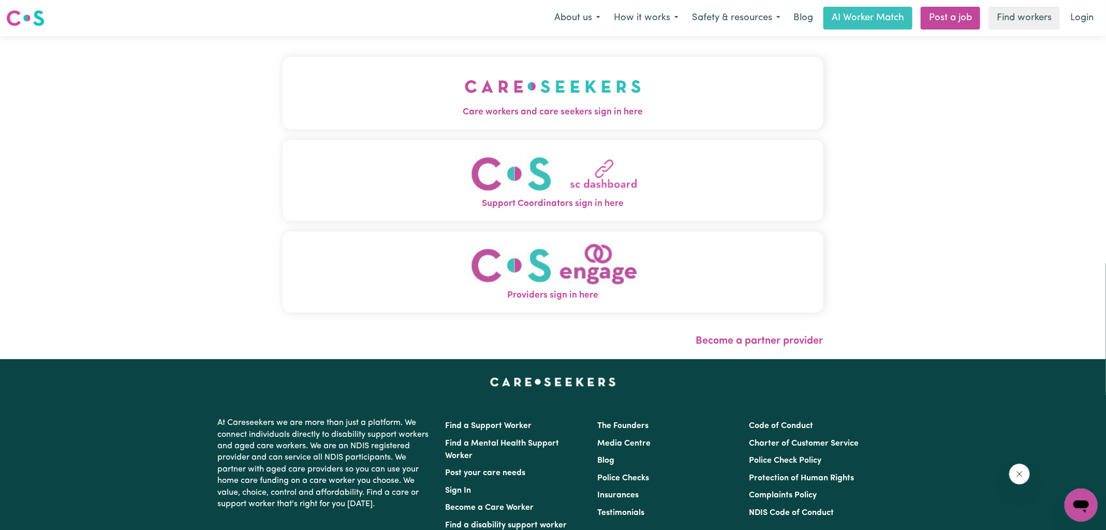  I want to click on a: Police Check Policy, so click(785, 460).